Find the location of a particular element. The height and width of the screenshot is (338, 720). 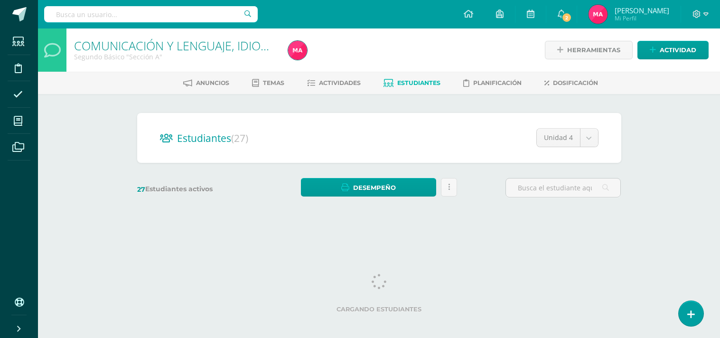

span: Dosificación is located at coordinates (575, 83).